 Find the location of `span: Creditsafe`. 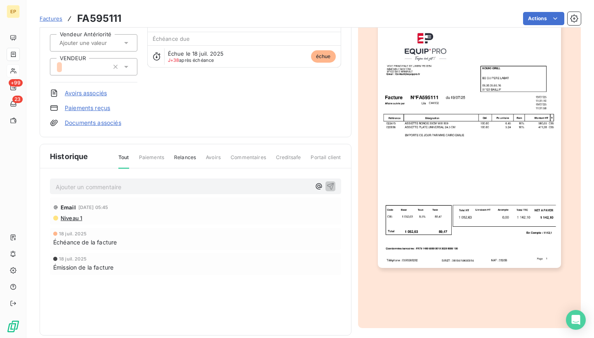

span: Creditsafe is located at coordinates (288, 161).